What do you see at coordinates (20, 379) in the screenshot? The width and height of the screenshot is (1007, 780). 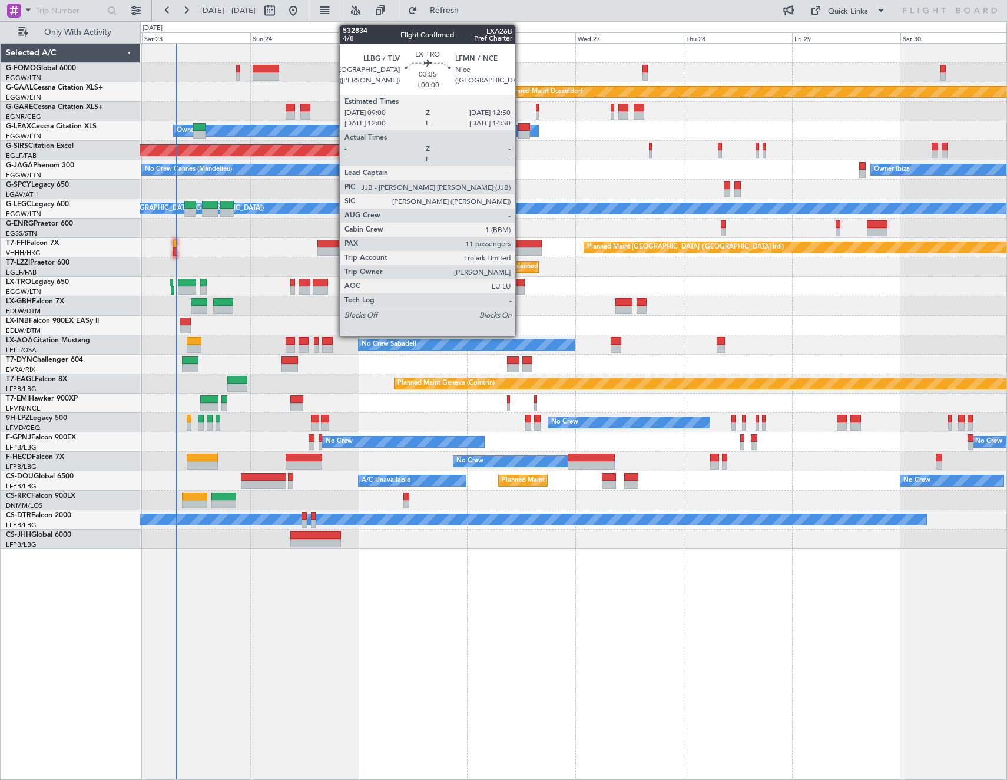 I see `span: T7-EAGL` at bounding box center [20, 379].